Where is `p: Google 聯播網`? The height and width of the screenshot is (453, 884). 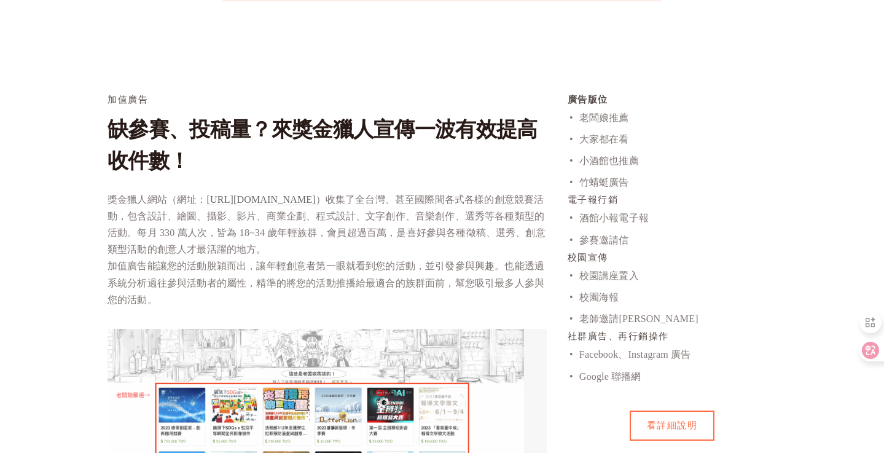 p: Google 聯播網 is located at coordinates (678, 376).